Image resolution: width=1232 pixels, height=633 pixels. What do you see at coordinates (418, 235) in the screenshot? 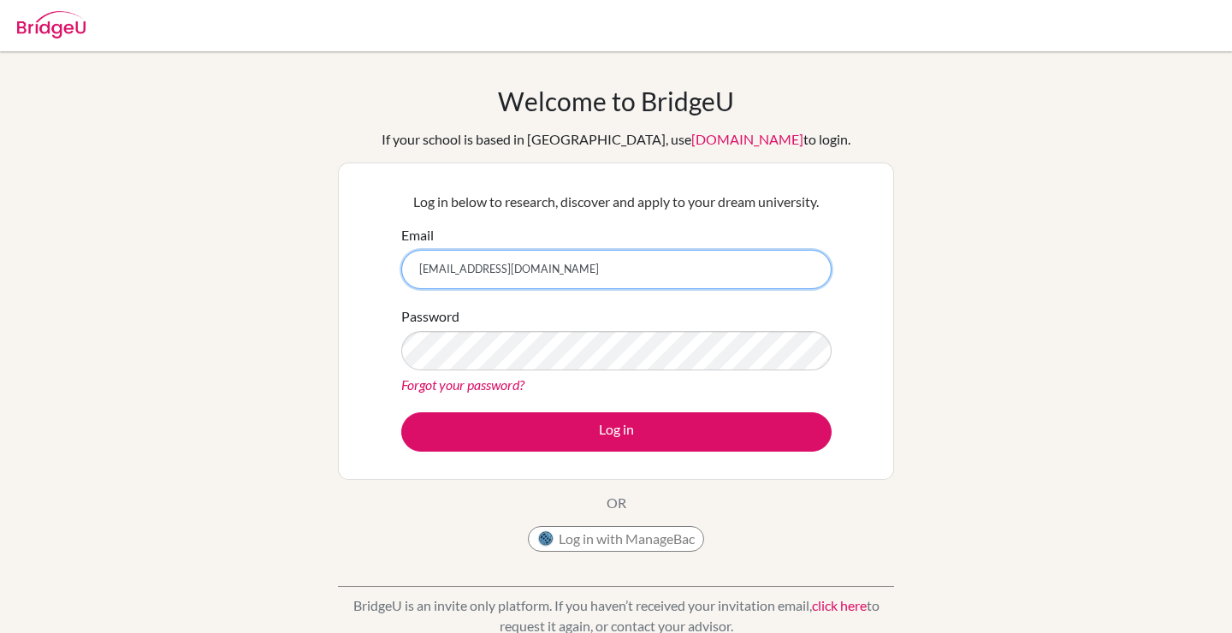
I see `label: Email` at bounding box center [418, 235].